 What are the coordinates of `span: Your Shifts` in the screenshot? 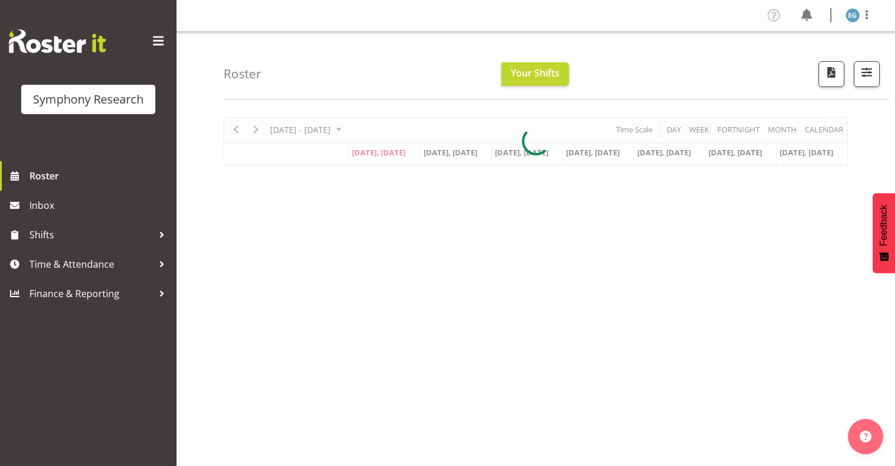 It's located at (535, 73).